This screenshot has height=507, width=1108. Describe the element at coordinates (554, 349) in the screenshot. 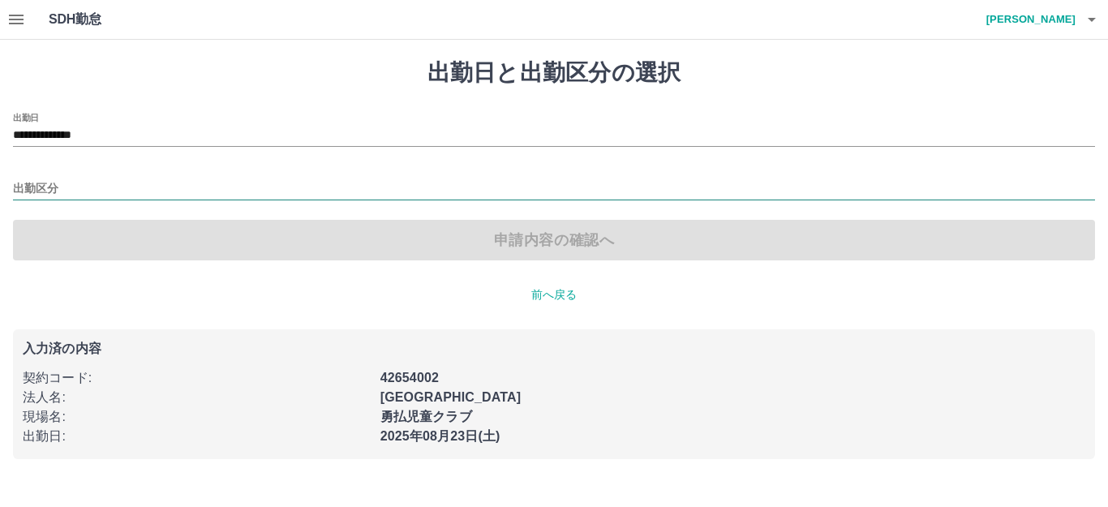

I see `p: 入力済の内容` at that location.